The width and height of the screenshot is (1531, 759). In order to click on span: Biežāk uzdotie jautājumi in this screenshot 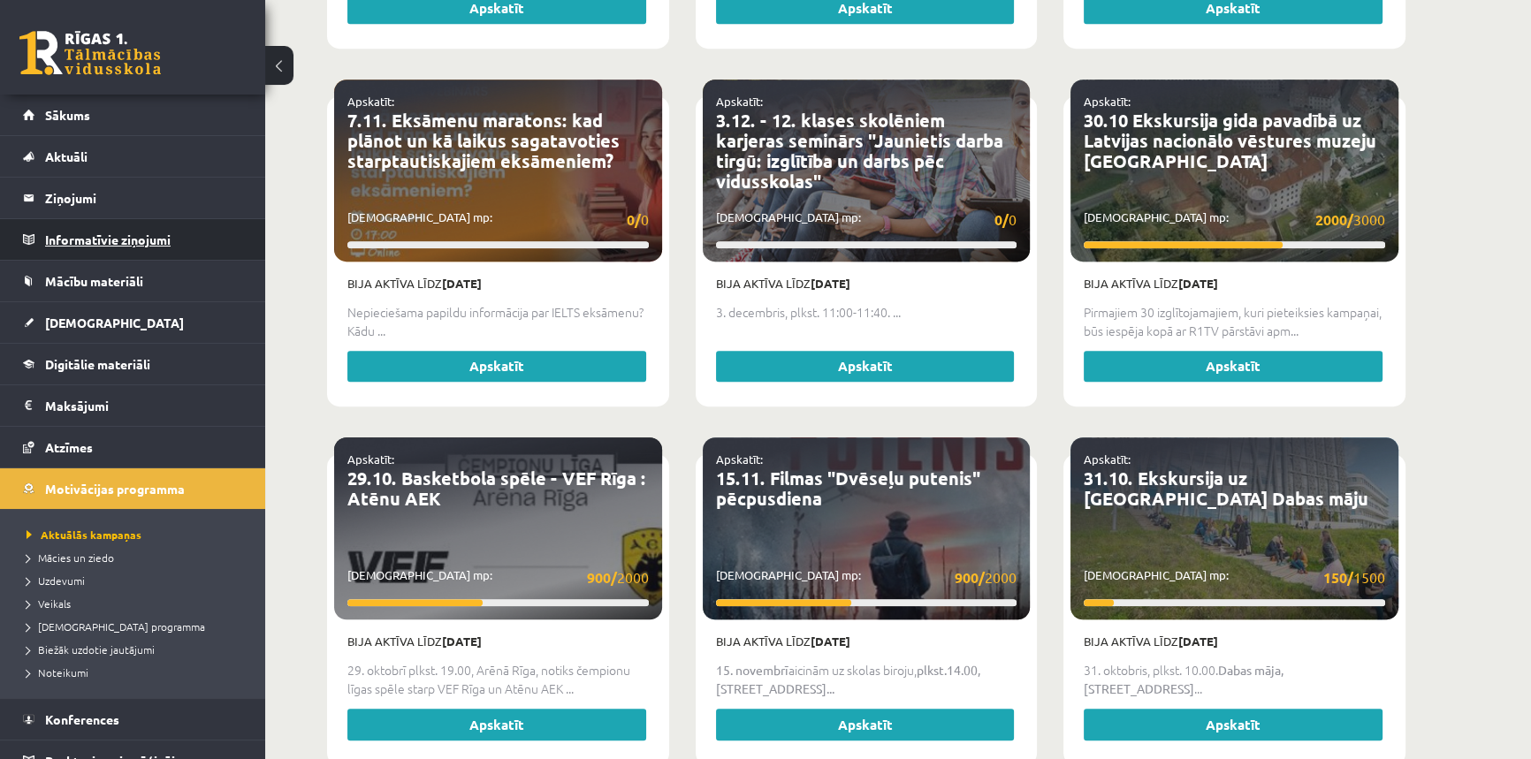, I will do `click(90, 650)`.